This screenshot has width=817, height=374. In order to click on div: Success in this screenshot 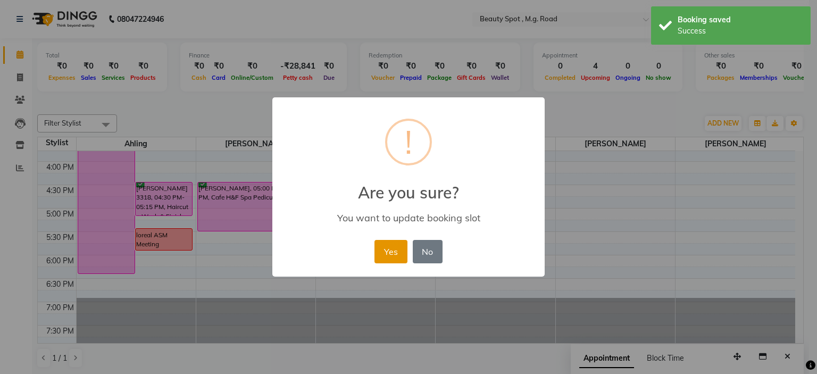, I will do `click(740, 31)`.